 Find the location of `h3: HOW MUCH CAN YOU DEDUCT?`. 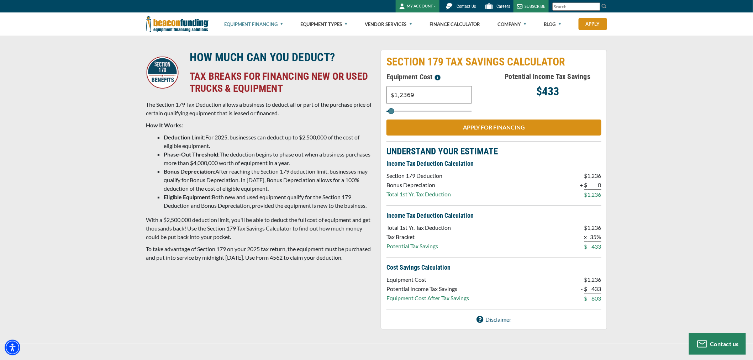

h3: HOW MUCH CAN YOU DEDUCT? is located at coordinates (281, 57).